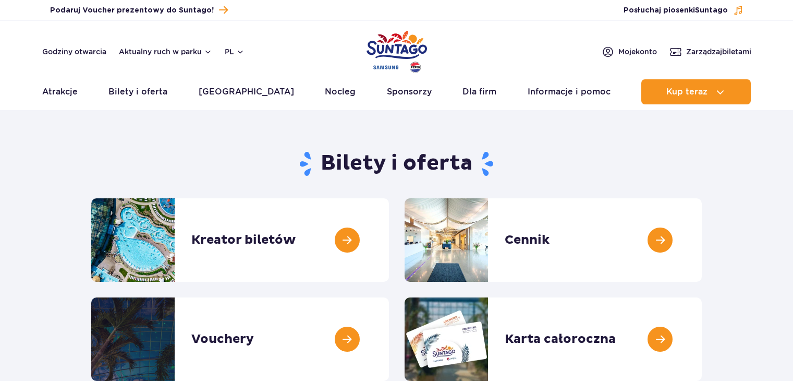 Image resolution: width=793 pixels, height=381 pixels. I want to click on button: Aktualny ruch w parku, so click(165, 52).